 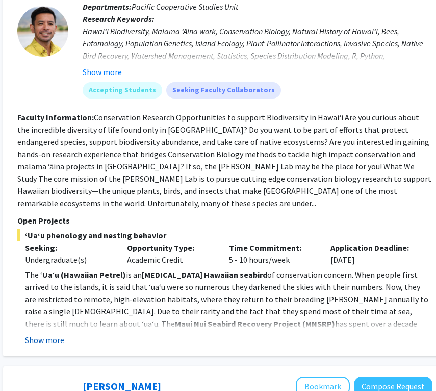 I want to click on b: Research Keywords:, so click(x=118, y=19).